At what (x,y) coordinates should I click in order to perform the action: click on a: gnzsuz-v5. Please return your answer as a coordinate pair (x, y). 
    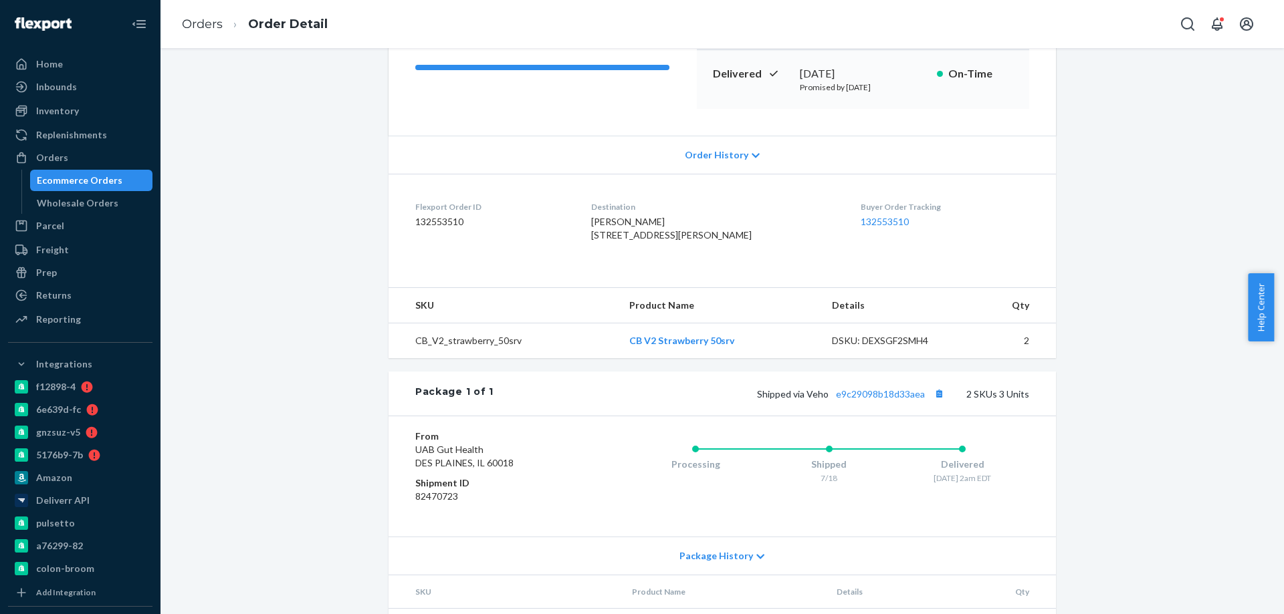
    Looking at the image, I should click on (80, 433).